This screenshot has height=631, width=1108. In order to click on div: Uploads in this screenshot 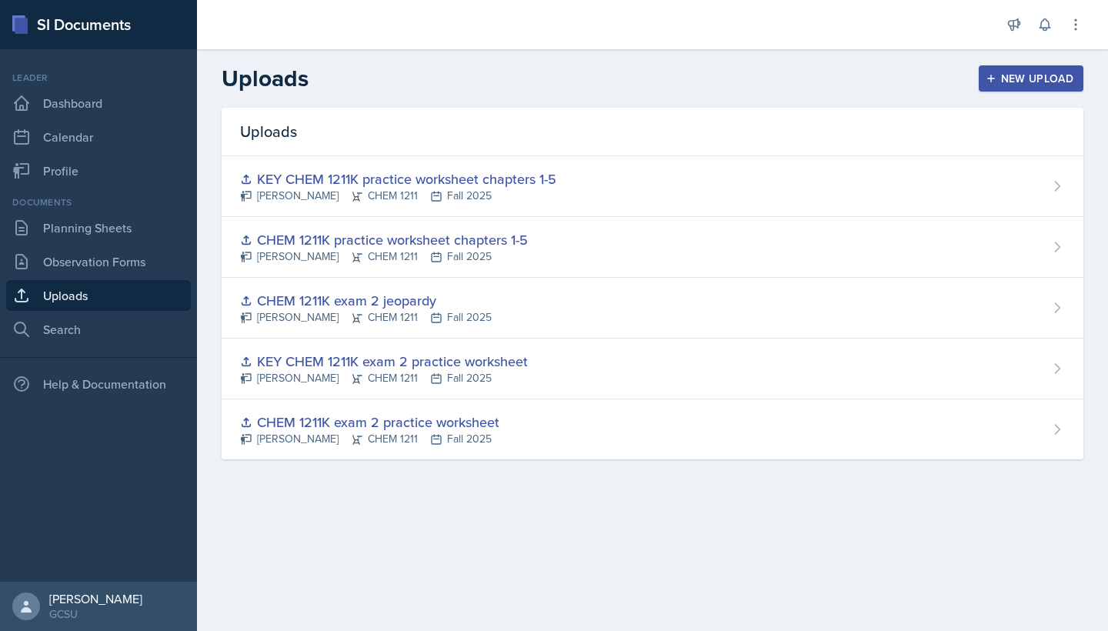, I will do `click(653, 132)`.